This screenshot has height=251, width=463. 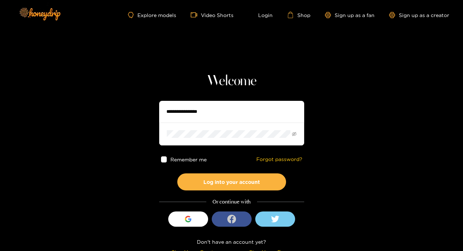 I want to click on a: Video Shorts, so click(x=212, y=15).